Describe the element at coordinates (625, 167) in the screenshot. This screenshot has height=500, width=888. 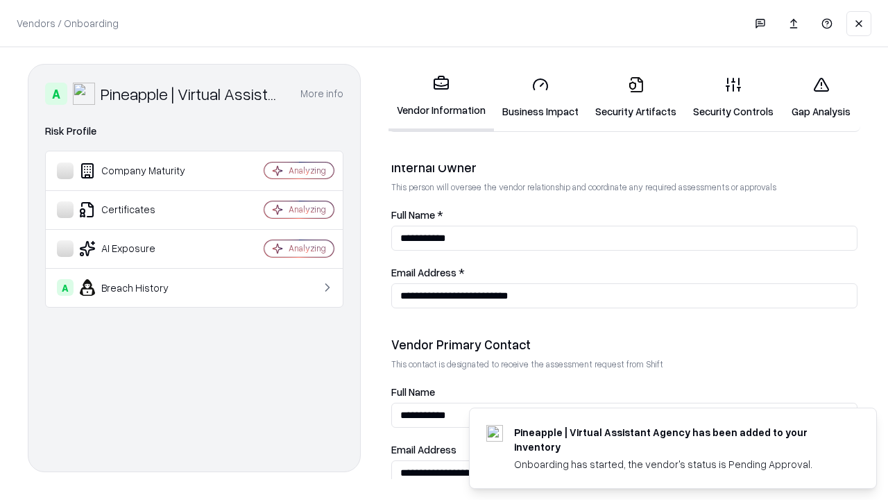
I see `div: Internal Owner` at that location.